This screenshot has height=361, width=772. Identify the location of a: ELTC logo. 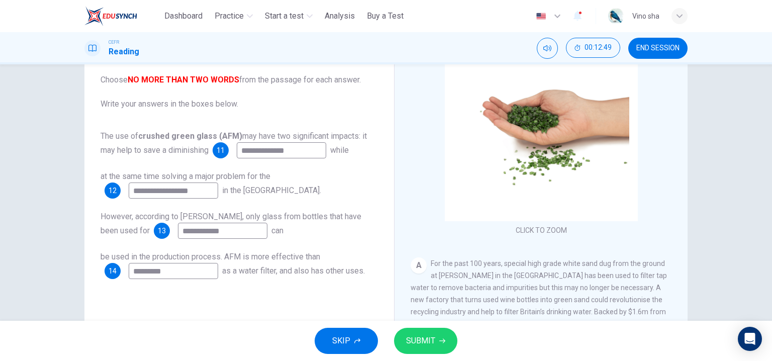
(122, 16).